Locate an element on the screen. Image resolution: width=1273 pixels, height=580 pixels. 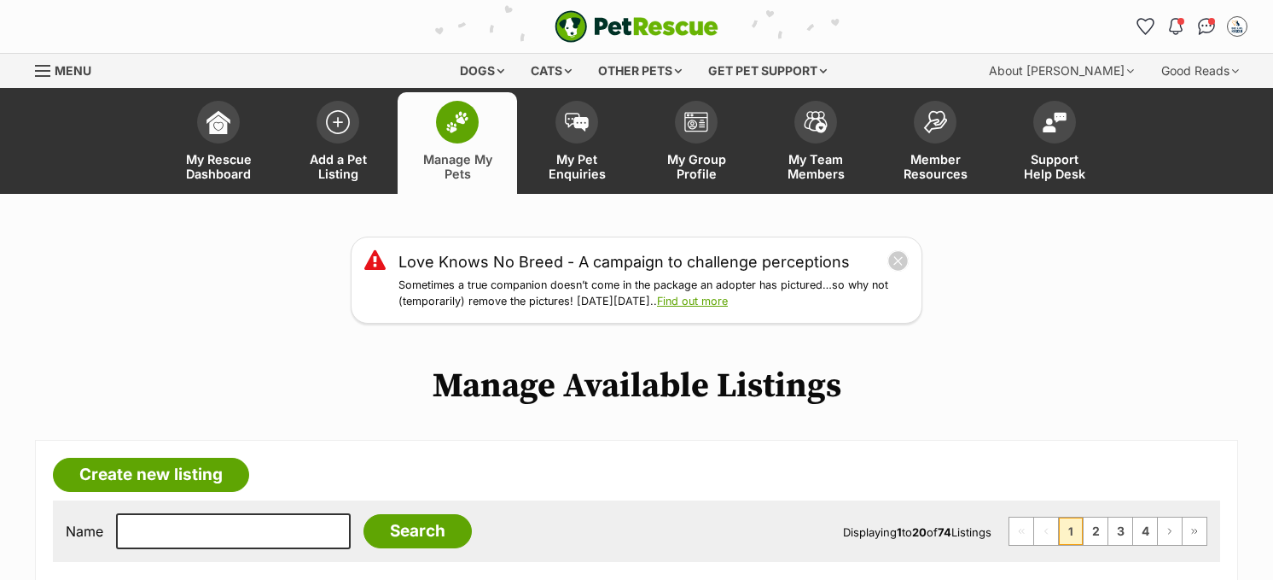
a: My Rescue Dashboard is located at coordinates (218, 143).